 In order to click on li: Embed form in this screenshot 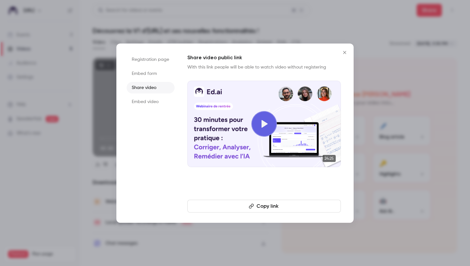, I will do `click(151, 73)`.